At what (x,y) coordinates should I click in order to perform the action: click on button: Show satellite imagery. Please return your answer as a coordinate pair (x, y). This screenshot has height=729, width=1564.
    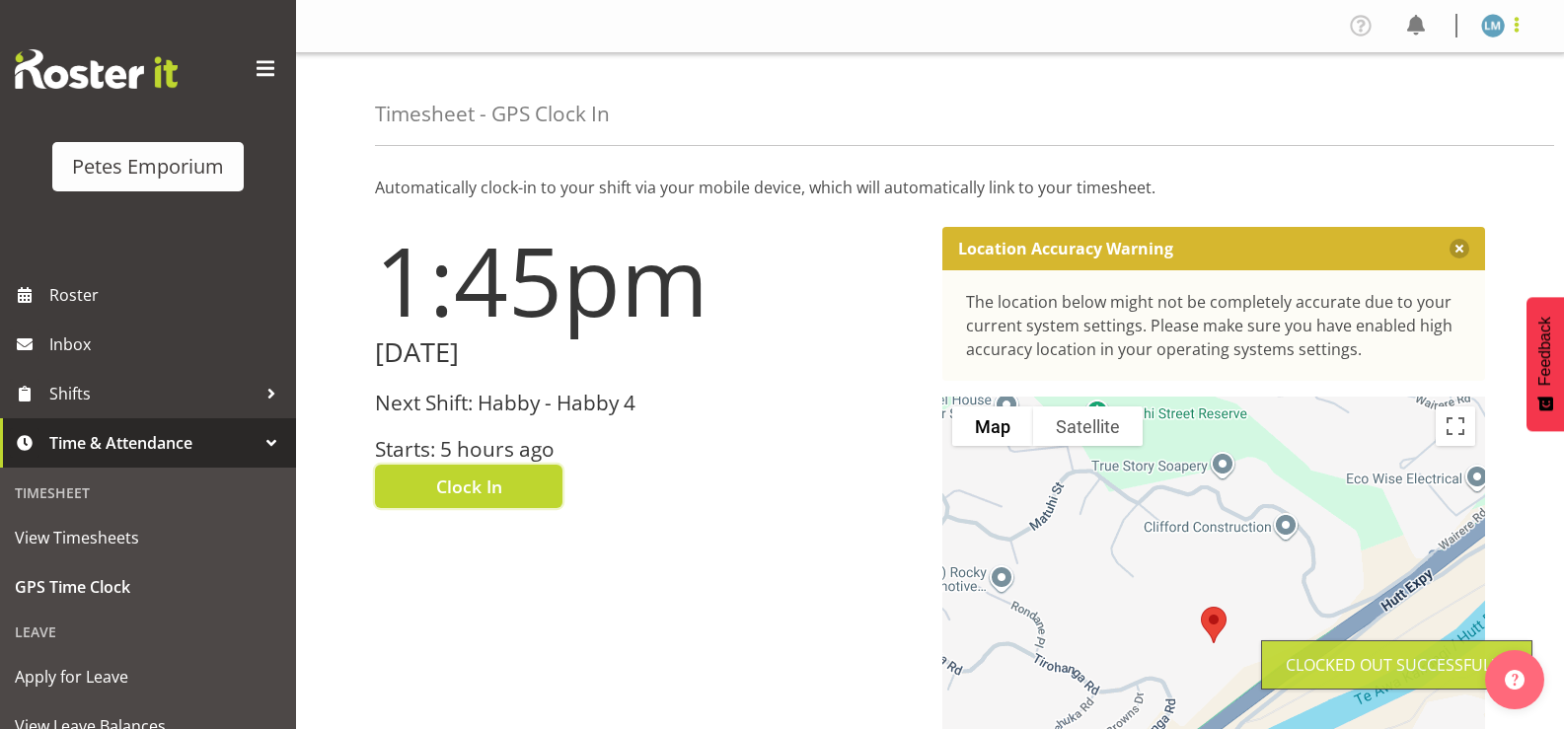
    Looking at the image, I should click on (1088, 426).